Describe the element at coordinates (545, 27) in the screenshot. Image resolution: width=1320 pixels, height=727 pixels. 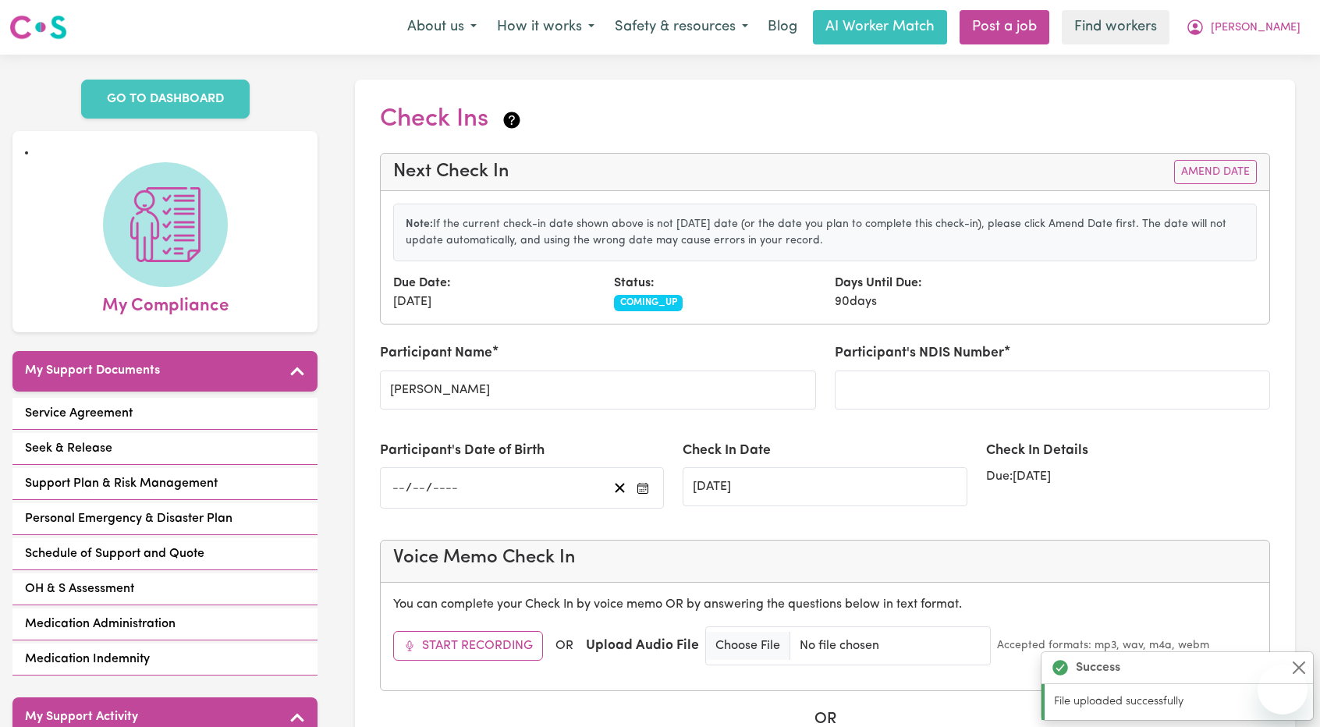
I see `button: How it works` at that location.